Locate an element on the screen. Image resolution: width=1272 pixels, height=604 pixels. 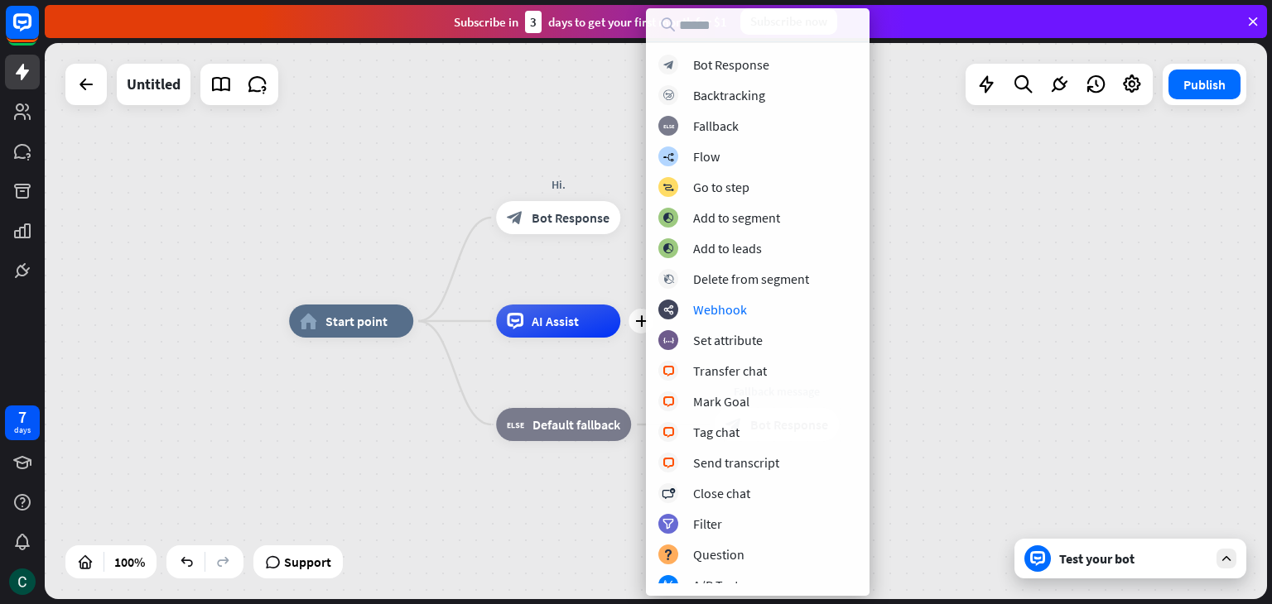
div: 7 is located at coordinates (22, 417).